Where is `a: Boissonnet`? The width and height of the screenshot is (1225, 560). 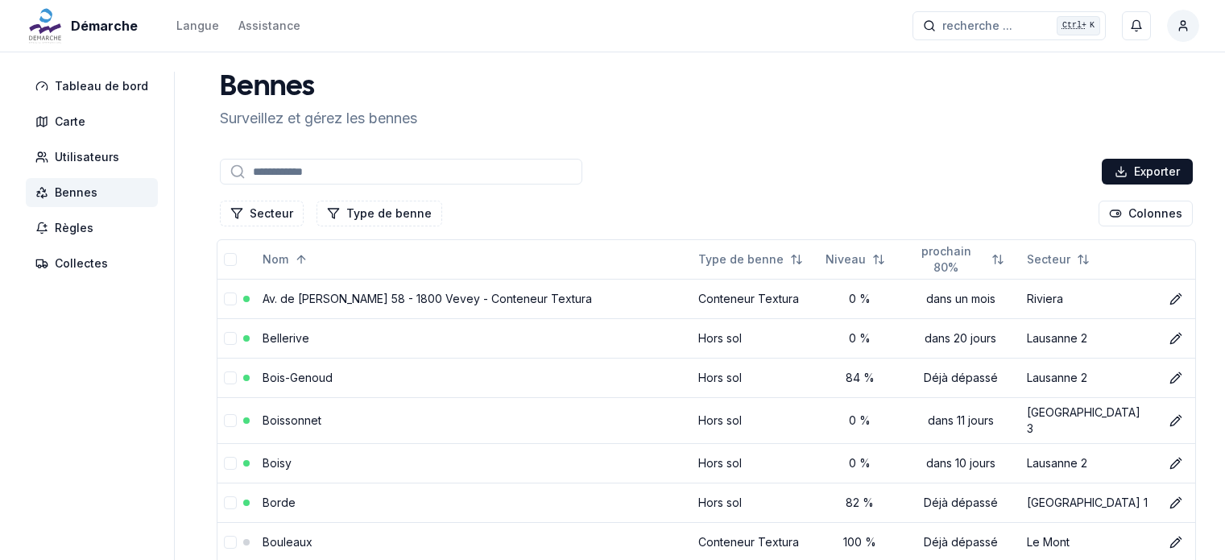
a: Boissonnet is located at coordinates (292, 420).